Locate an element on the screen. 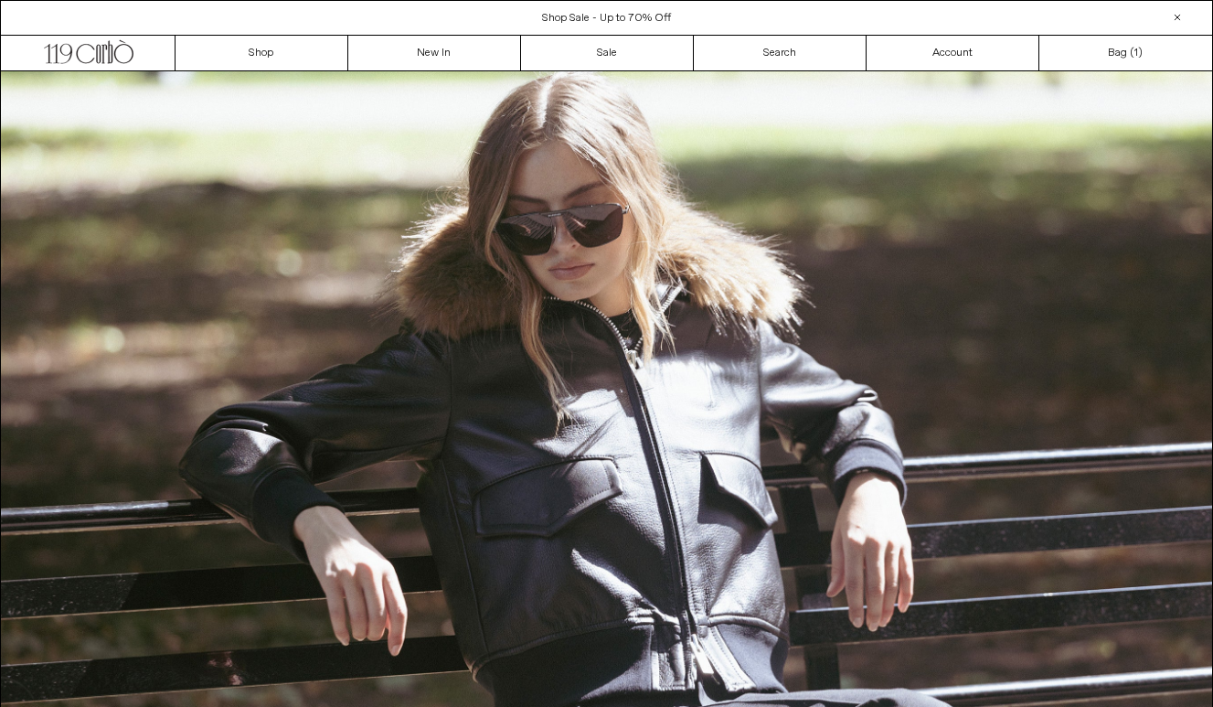 Image resolution: width=1213 pixels, height=707 pixels. a: Shop is located at coordinates (262, 53).